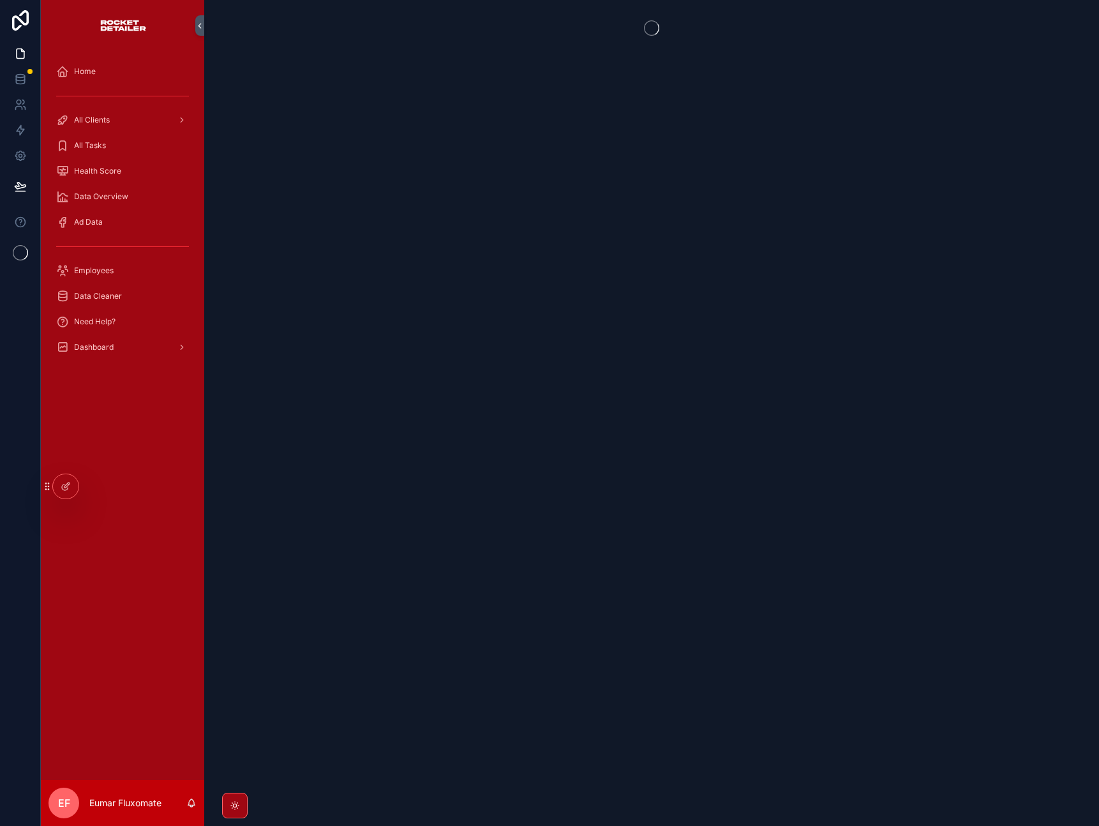  Describe the element at coordinates (123, 26) in the screenshot. I see `img: App logo` at that location.